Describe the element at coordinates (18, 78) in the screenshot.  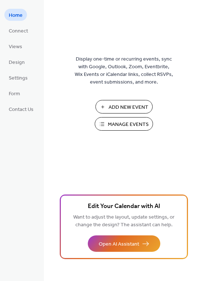
I see `span: Settings` at that location.